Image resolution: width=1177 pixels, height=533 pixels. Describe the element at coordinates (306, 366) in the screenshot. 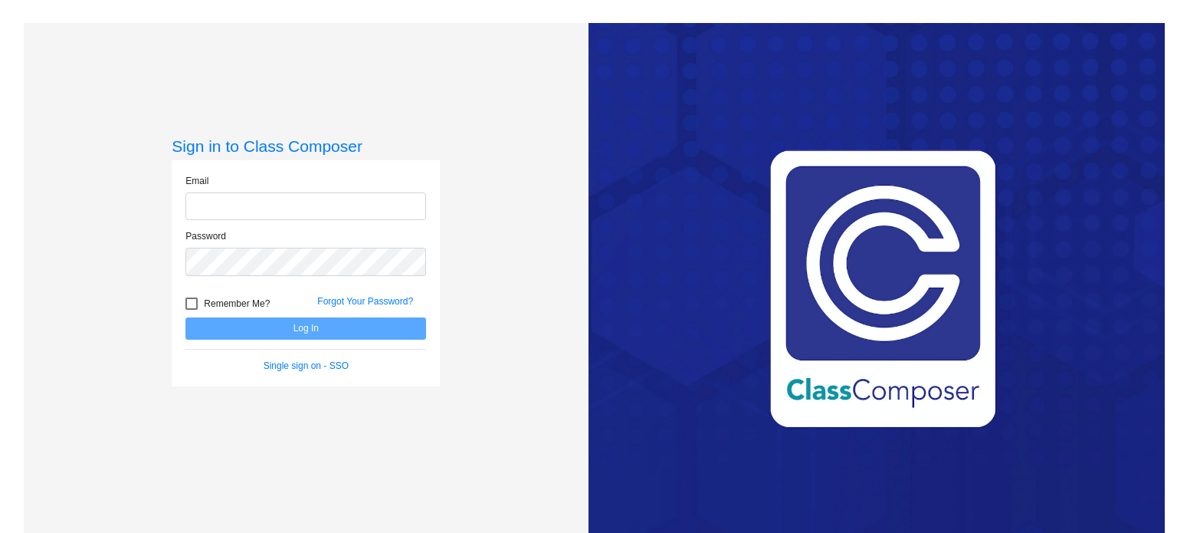

I see `a: Single sign on - SSO` at that location.